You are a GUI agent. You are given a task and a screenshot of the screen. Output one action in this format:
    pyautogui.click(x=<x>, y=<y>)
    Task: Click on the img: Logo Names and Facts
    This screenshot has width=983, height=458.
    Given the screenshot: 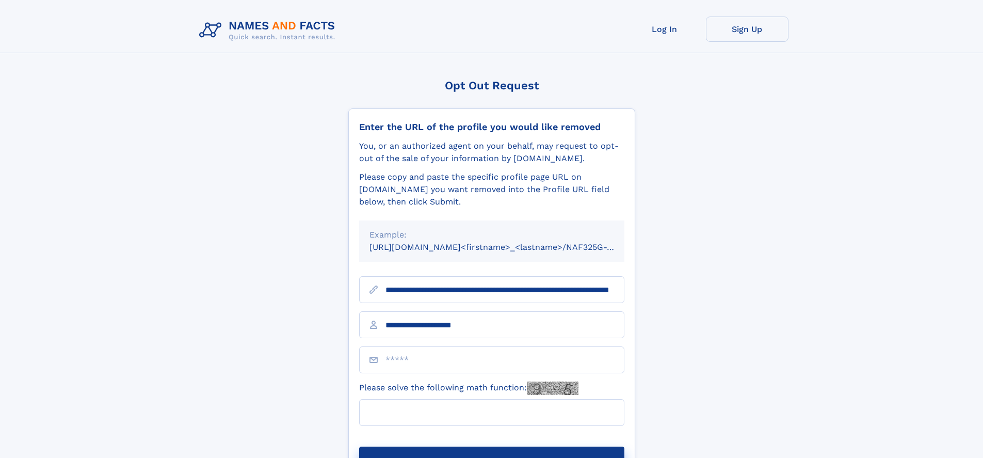 What is the action you would take?
    pyautogui.click(x=269, y=30)
    